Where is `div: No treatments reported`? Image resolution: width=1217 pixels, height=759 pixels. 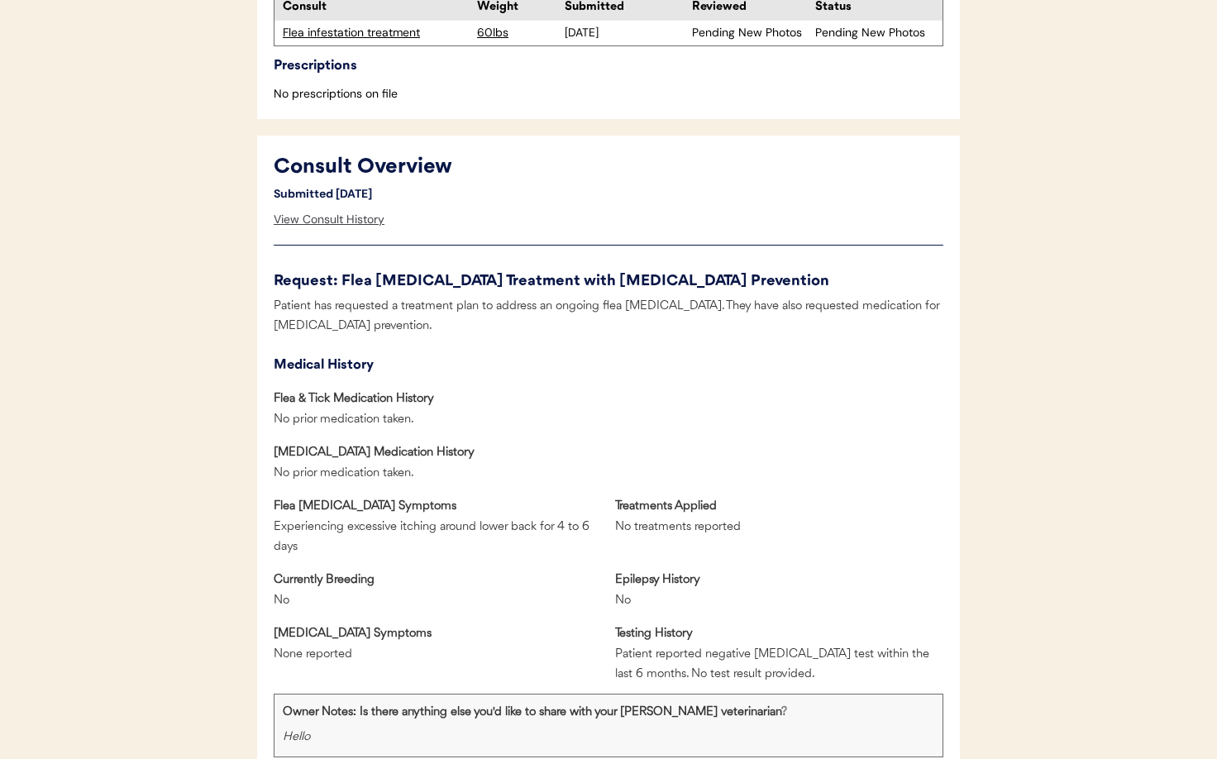
div: No treatments reported is located at coordinates (687, 527).